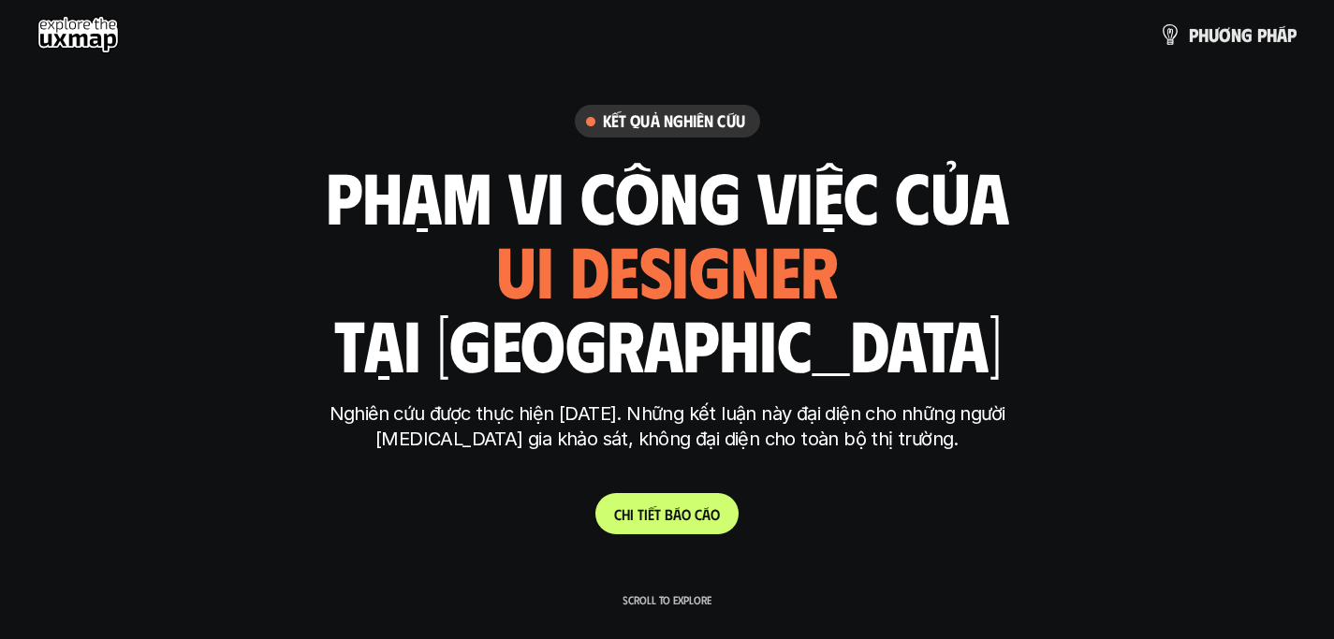 Image resolution: width=1334 pixels, height=639 pixels. What do you see at coordinates (618, 514) in the screenshot?
I see `span: C` at bounding box center [618, 514].